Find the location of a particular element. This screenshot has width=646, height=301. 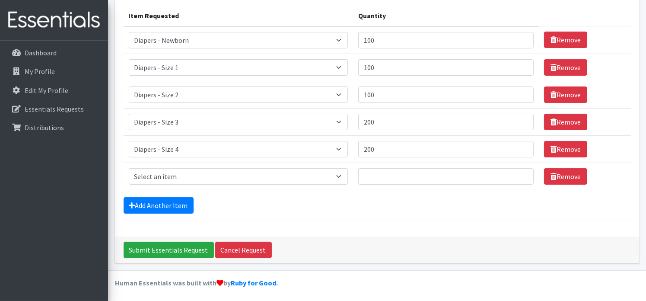

strong: Human Essentials was built with by . is located at coordinates (196, 283).